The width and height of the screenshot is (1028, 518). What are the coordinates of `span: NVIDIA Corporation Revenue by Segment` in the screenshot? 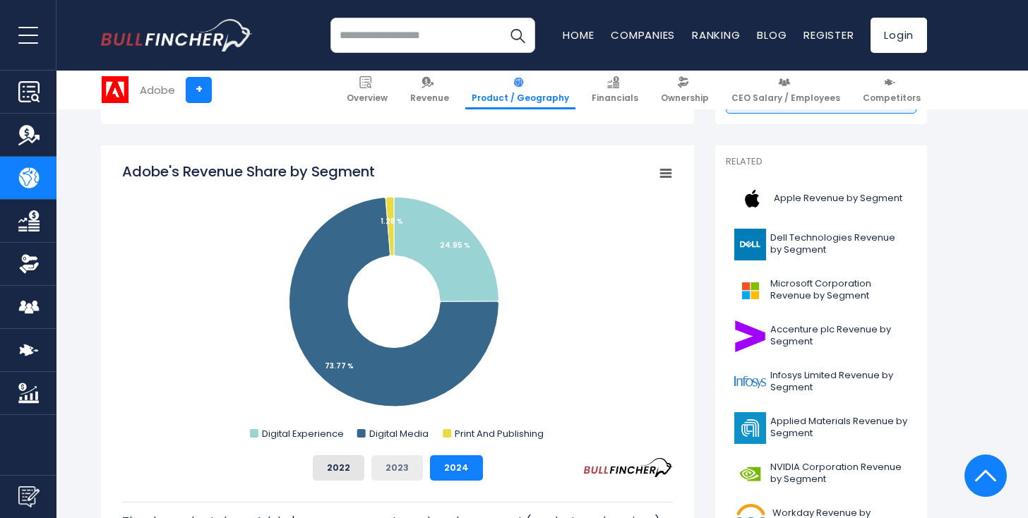 It's located at (839, 474).